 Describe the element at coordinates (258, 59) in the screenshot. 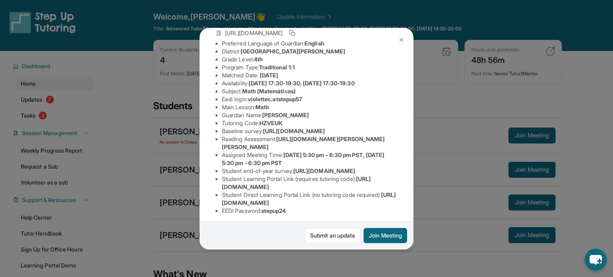

I see `span: 4th` at that location.